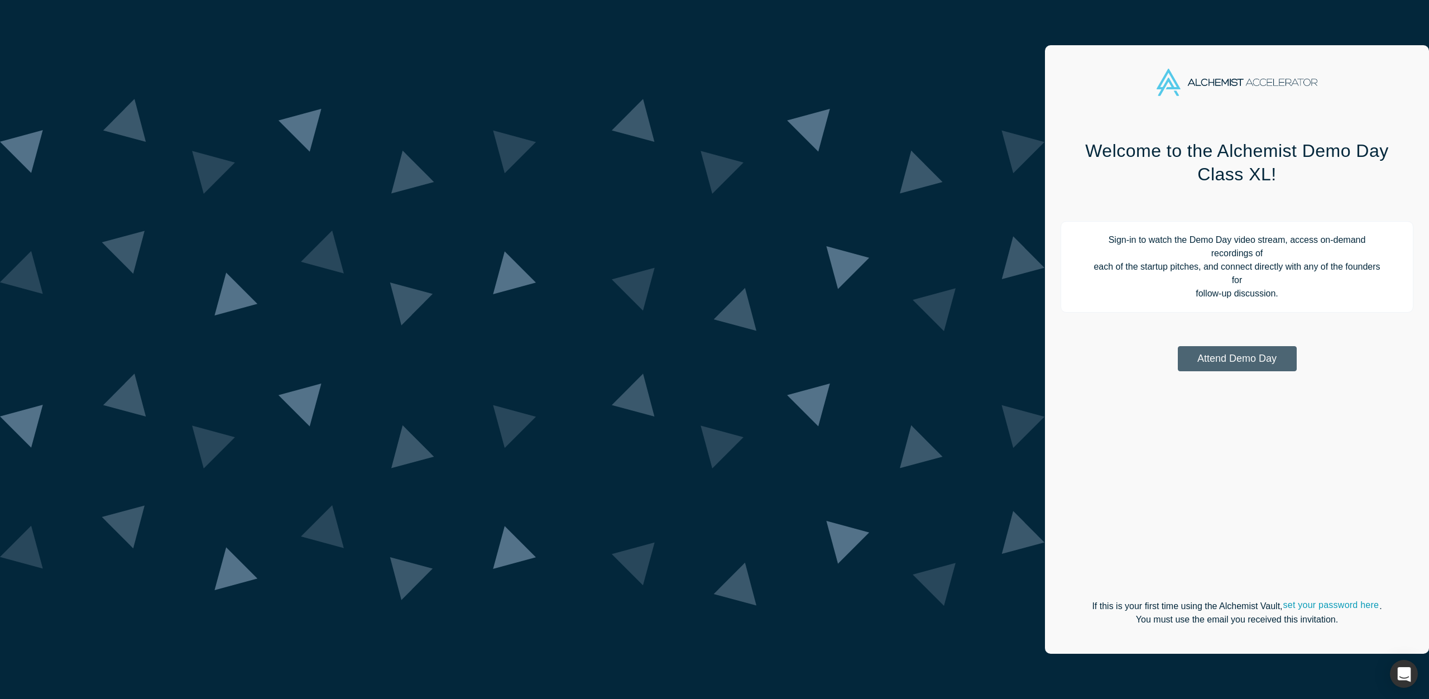  What do you see at coordinates (1237, 267) in the screenshot?
I see `p: Sign-in to watch the Demo Day video stream, access on-demand recordings of each of the startup pi...` at bounding box center [1237, 267].